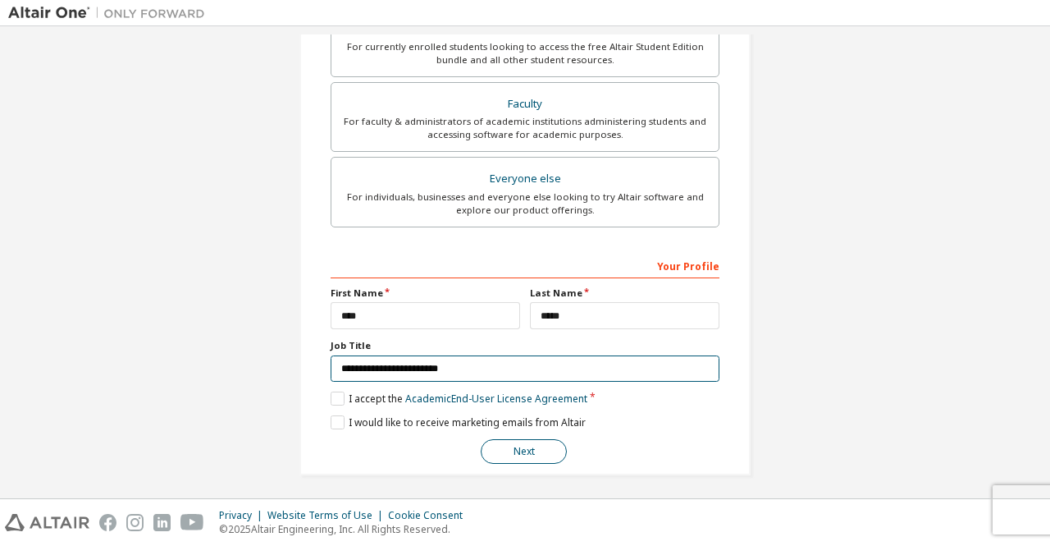 This screenshot has width=1050, height=546. What do you see at coordinates (525, 128) in the screenshot?
I see `div: For faculty & administrators of academic institutions administering students and accessing softwa...` at bounding box center [525, 128].